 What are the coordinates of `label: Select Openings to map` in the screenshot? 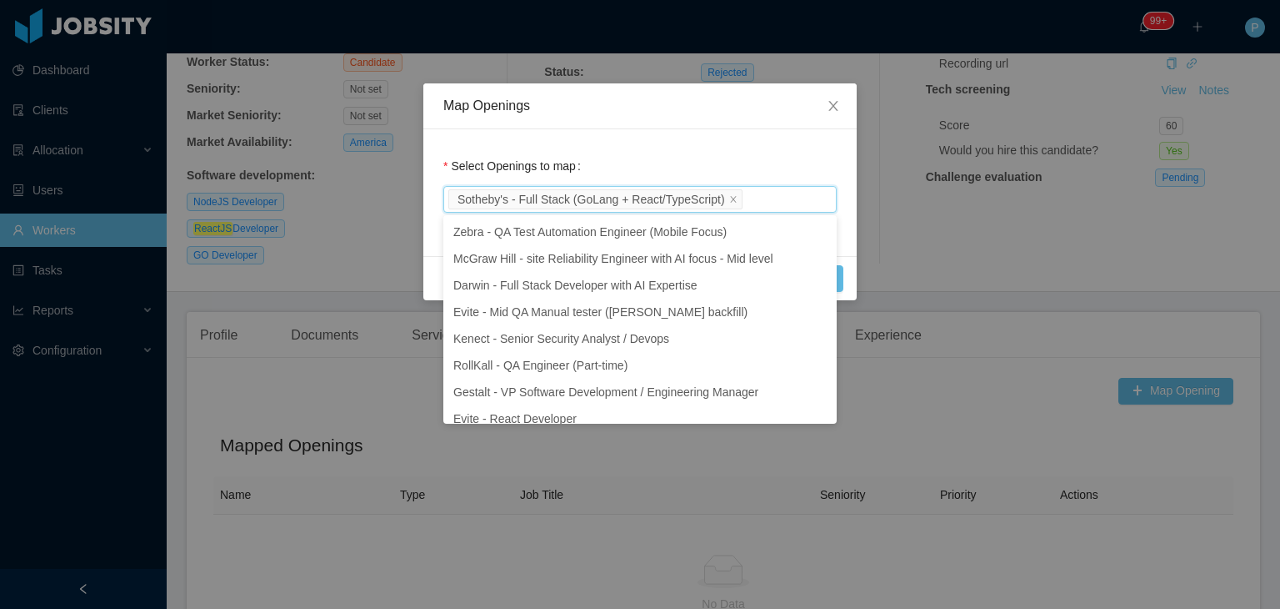 It's located at (515, 166).